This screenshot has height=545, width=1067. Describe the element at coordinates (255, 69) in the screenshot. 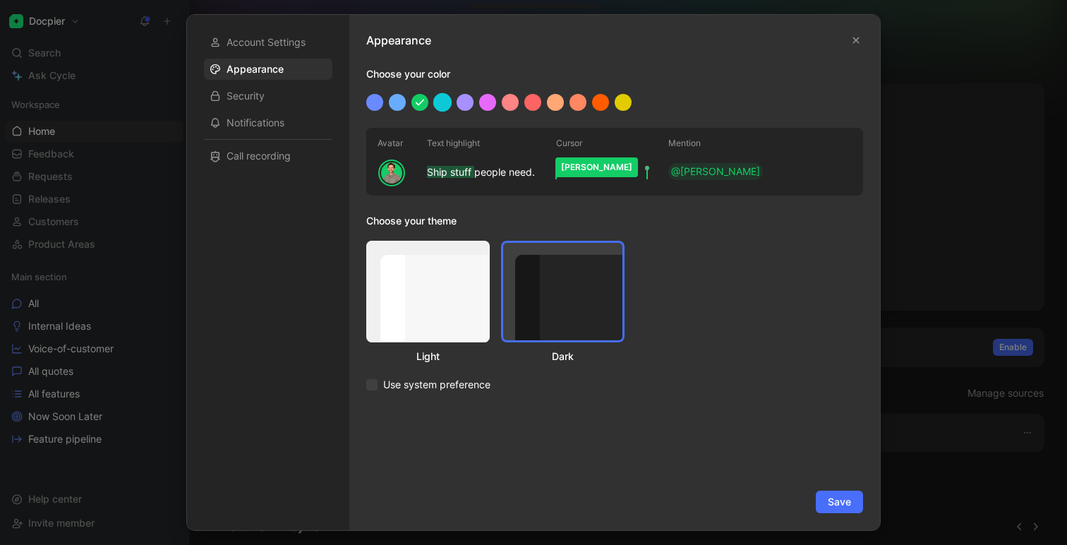

I see `span: Appearance` at that location.